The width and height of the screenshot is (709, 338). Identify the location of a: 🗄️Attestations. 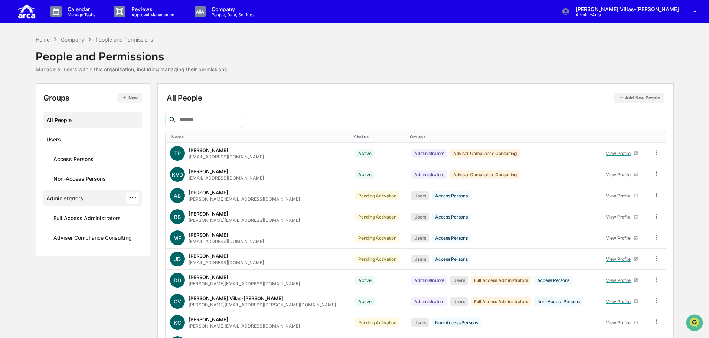
(73, 97).